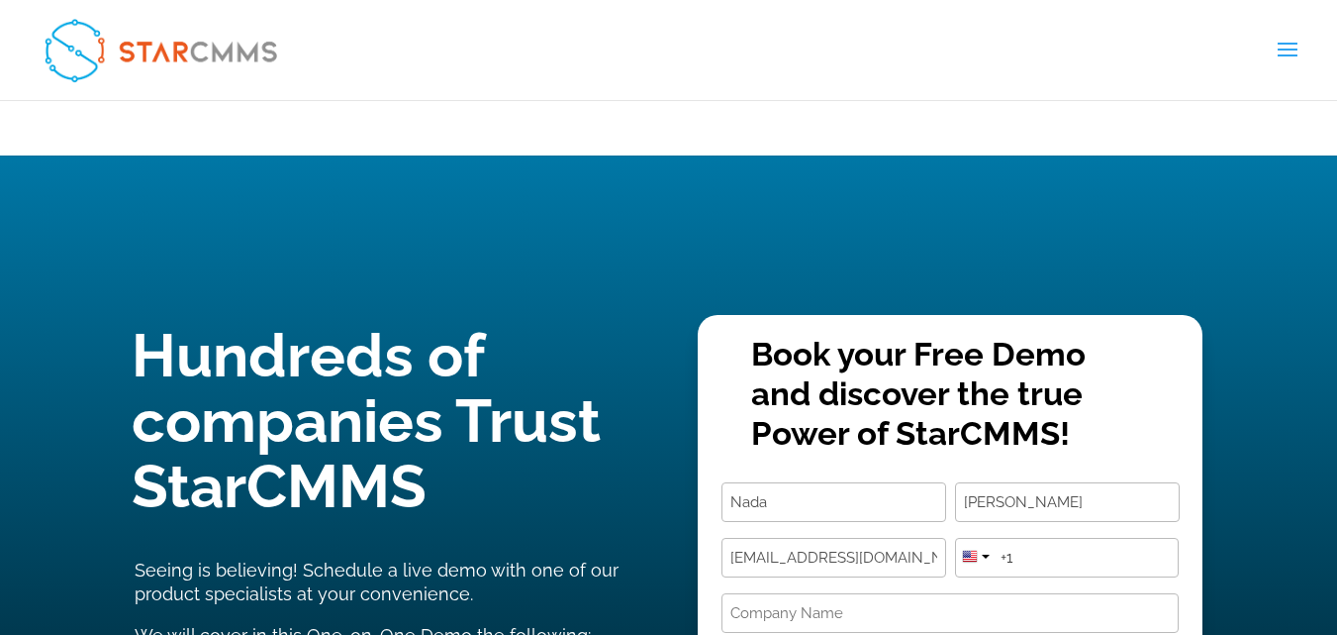 Image resolution: width=1337 pixels, height=635 pixels. What do you see at coordinates (1067, 502) in the screenshot?
I see `input: Last Name` at bounding box center [1067, 502].